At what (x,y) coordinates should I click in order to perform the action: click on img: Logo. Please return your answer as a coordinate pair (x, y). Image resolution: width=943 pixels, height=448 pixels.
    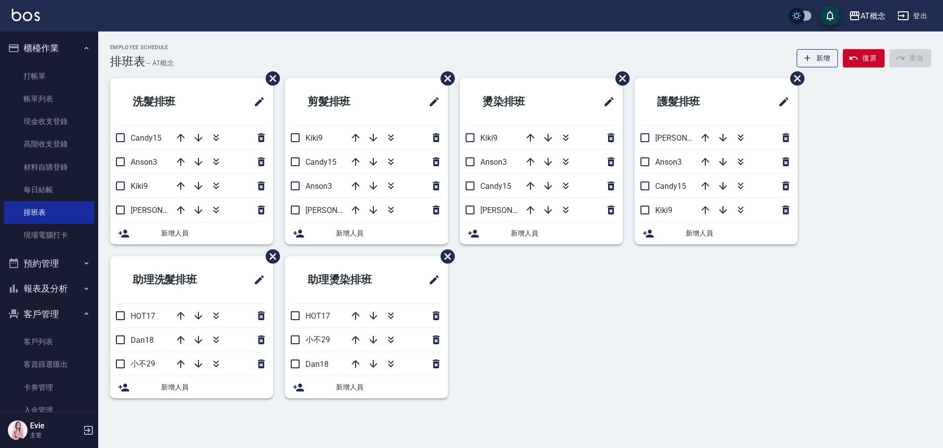
    Looking at the image, I should click on (26, 15).